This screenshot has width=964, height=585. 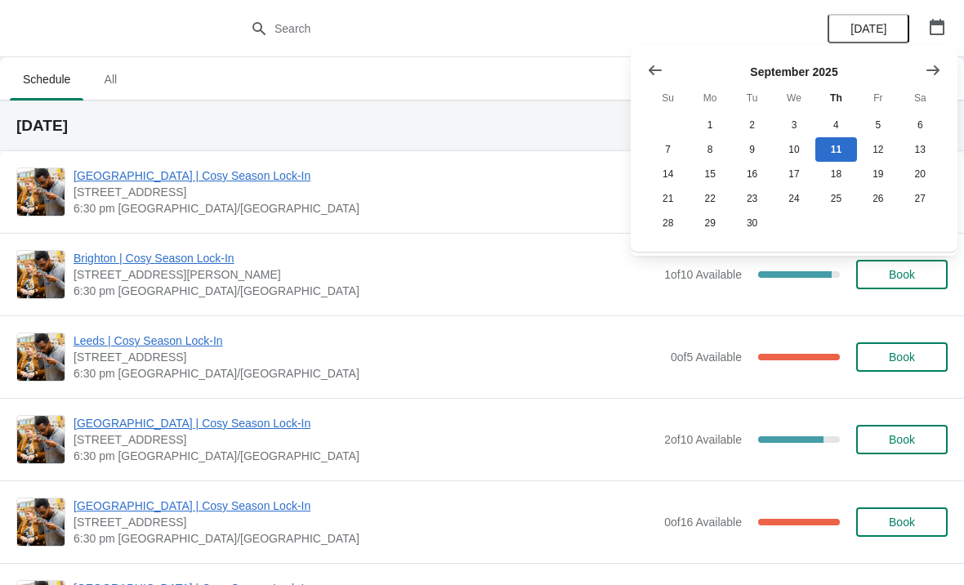 What do you see at coordinates (709, 223) in the screenshot?
I see `button: Monday September 29 2025` at bounding box center [709, 223].